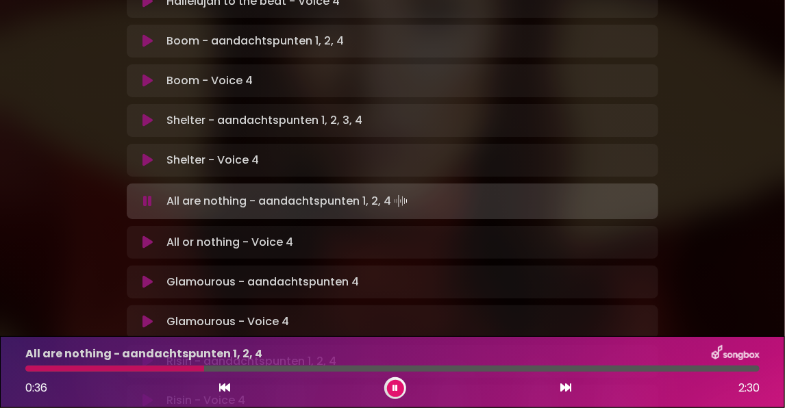 This screenshot has height=408, width=785. Describe the element at coordinates (401, 201) in the screenshot. I see `img: waveform4.gif` at that location.